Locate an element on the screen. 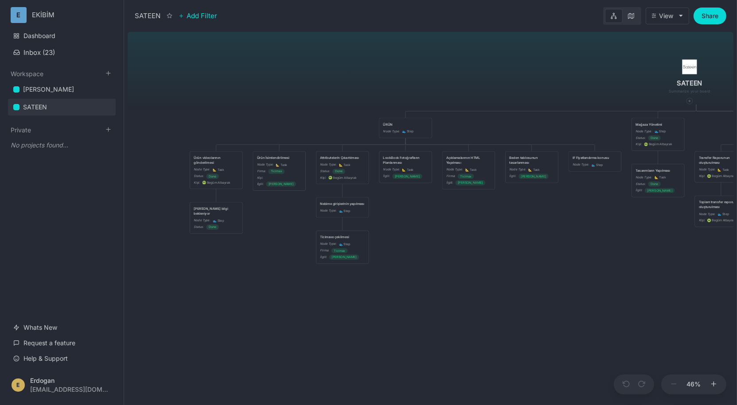 The width and height of the screenshot is (737, 405). div: Attributelerin ÇıkartılmasıNode Type:📐TaskStatus:DoneKişi:BABegüm Albayrak is located at coordinates (342, 168).